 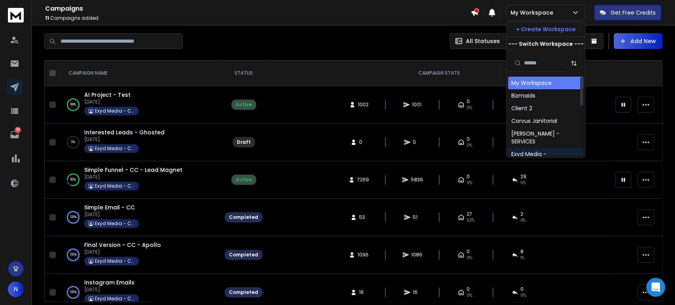 What do you see at coordinates (139, 73) in the screenshot?
I see `th: CAMPAIGN NAME` at bounding box center [139, 73].